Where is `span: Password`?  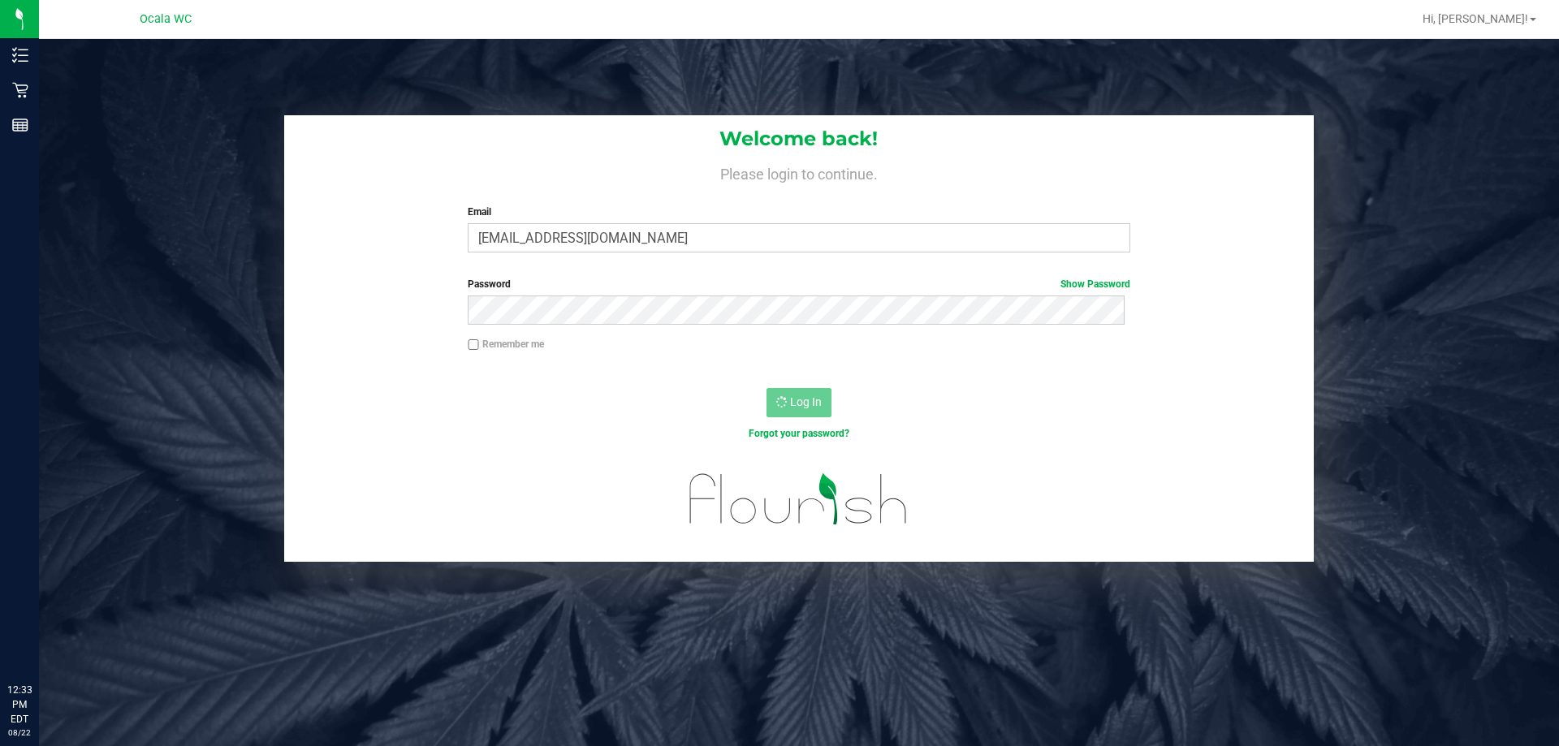
span: Password is located at coordinates (489, 284).